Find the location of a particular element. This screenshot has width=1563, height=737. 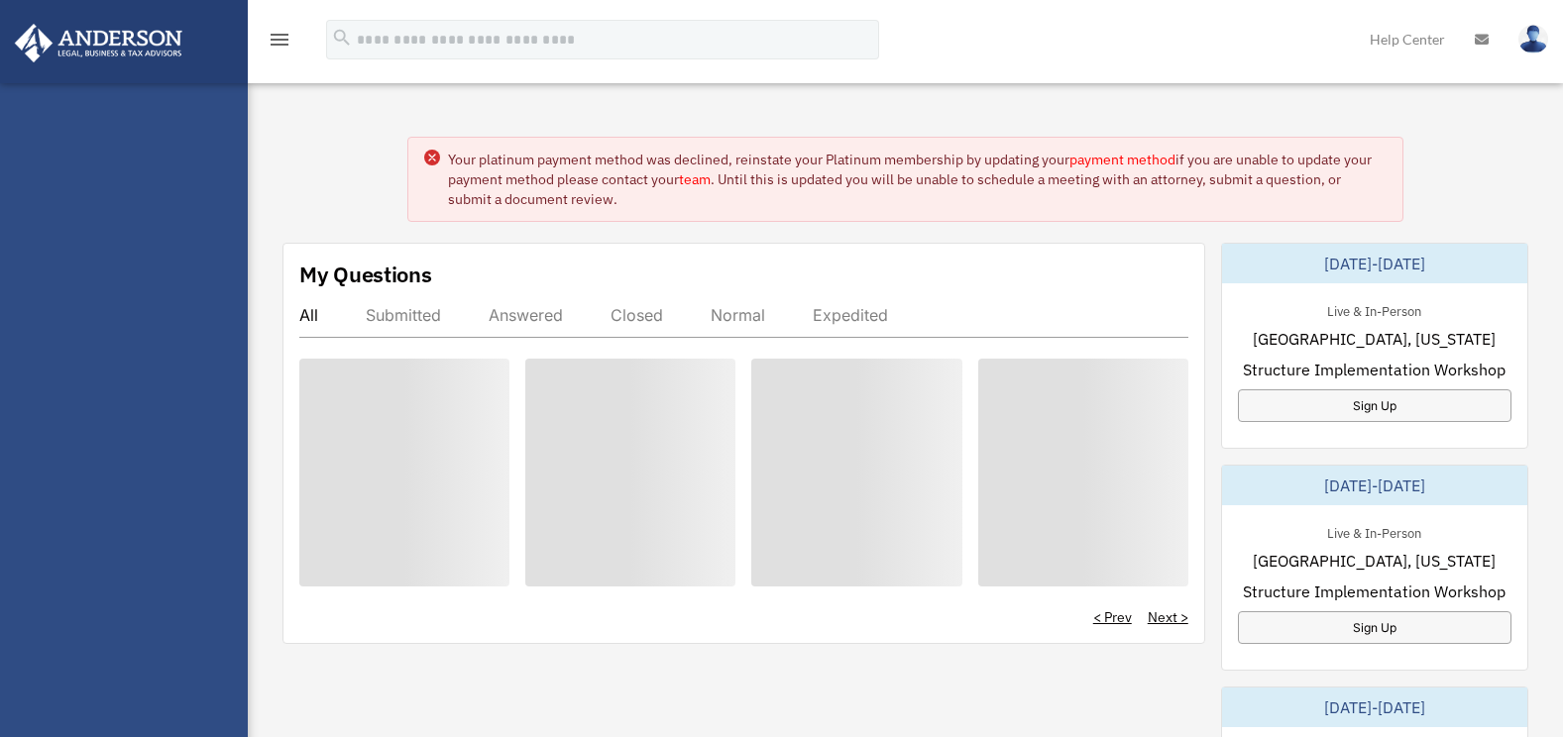

a: payment method is located at coordinates (1122, 160).